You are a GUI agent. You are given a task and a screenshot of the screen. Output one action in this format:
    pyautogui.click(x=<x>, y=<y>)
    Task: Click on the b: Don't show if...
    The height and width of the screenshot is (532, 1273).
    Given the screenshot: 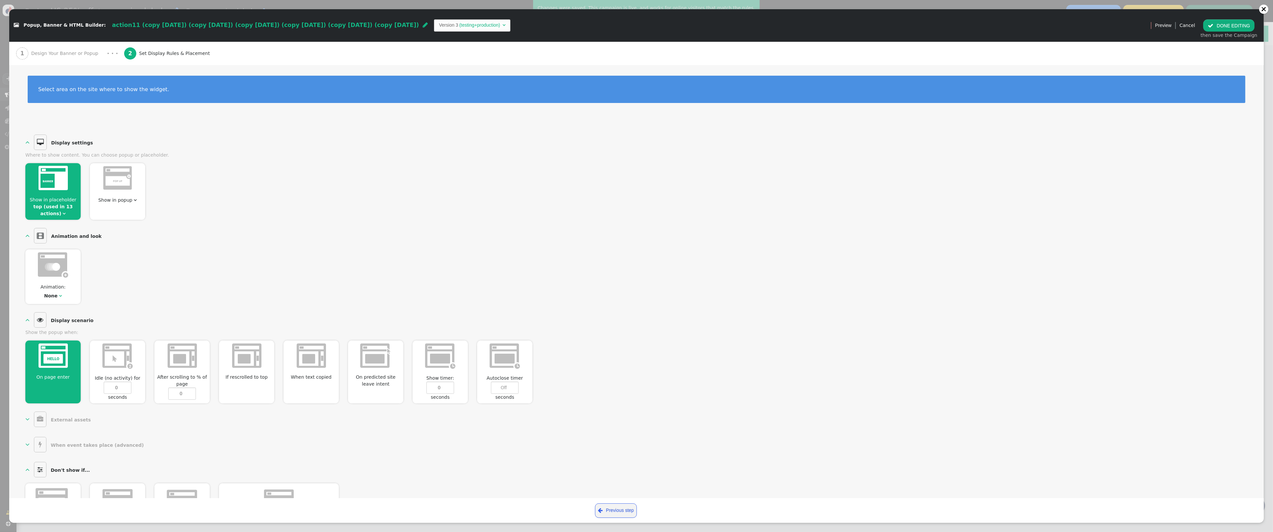 What is the action you would take?
    pyautogui.click(x=70, y=470)
    